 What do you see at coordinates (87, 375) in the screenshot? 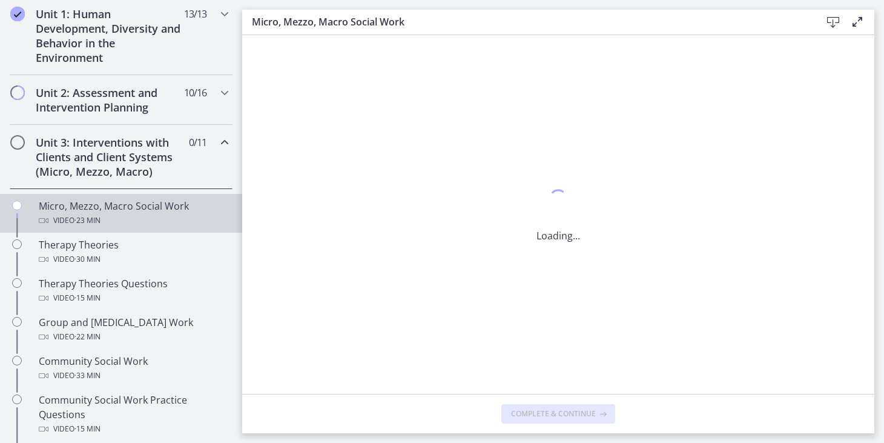
I see `span: · 33 min` at bounding box center [87, 375].